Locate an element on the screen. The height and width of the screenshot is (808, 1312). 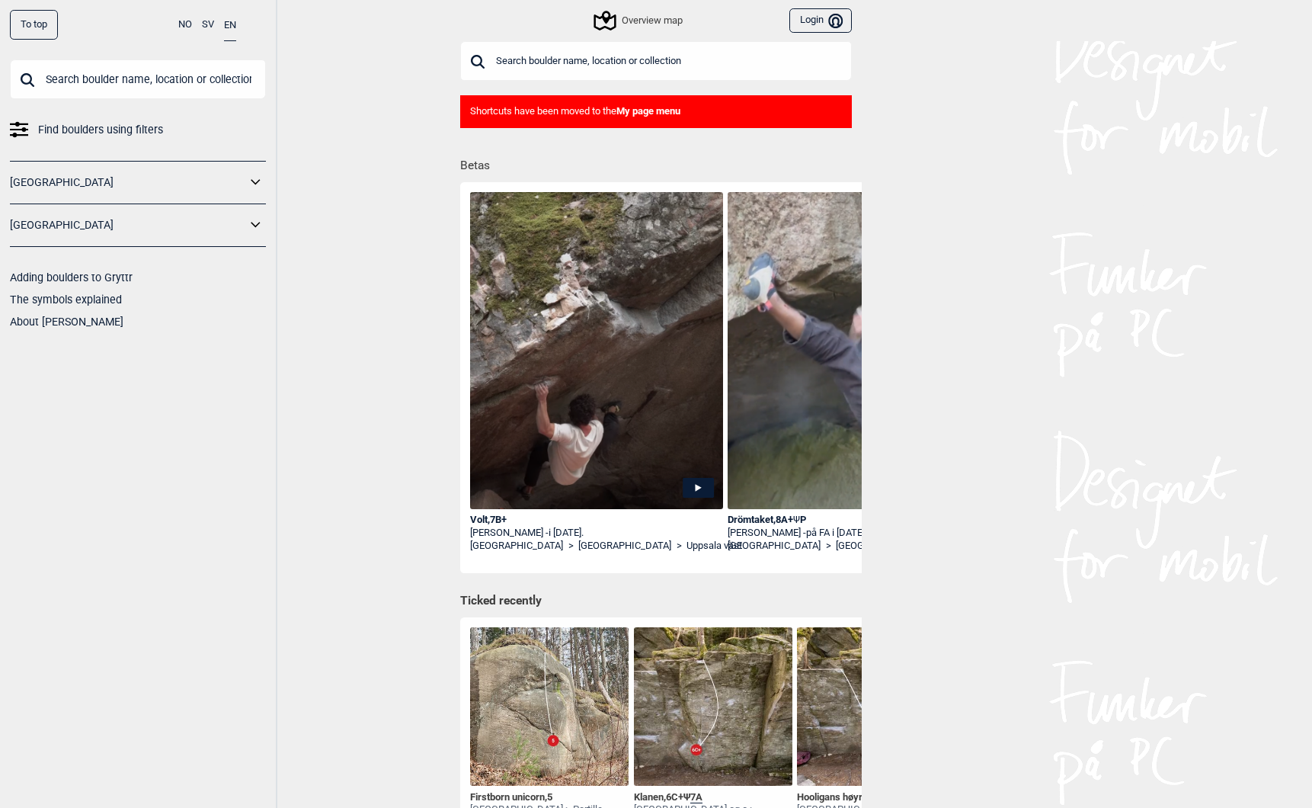
div: Hooligans høyre , is located at coordinates (876, 797).